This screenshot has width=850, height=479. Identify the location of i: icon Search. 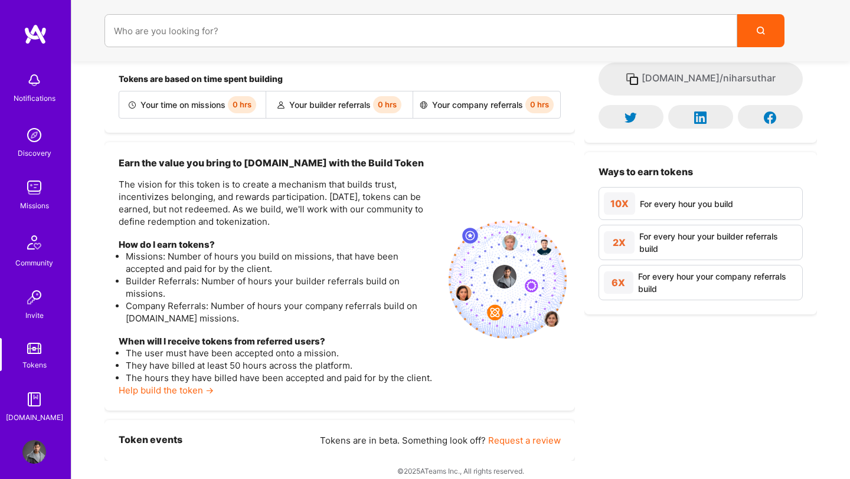
(761, 31).